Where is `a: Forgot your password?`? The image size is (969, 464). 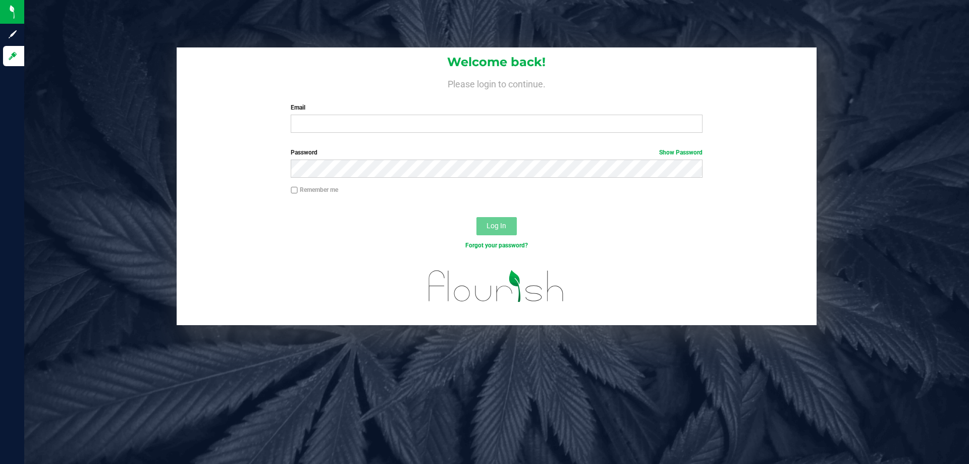
a: Forgot your password? is located at coordinates (497, 245).